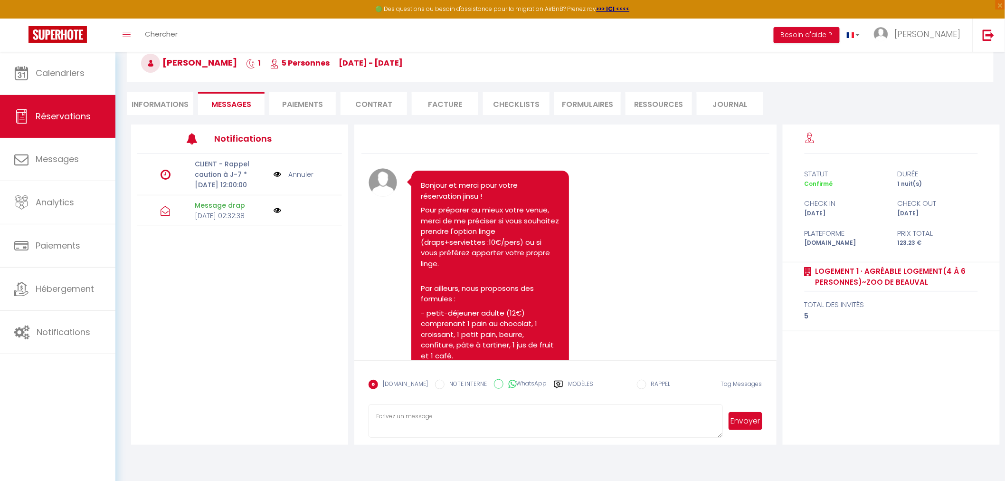 The width and height of the screenshot is (1005, 481). I want to click on div: 5, so click(891, 316).